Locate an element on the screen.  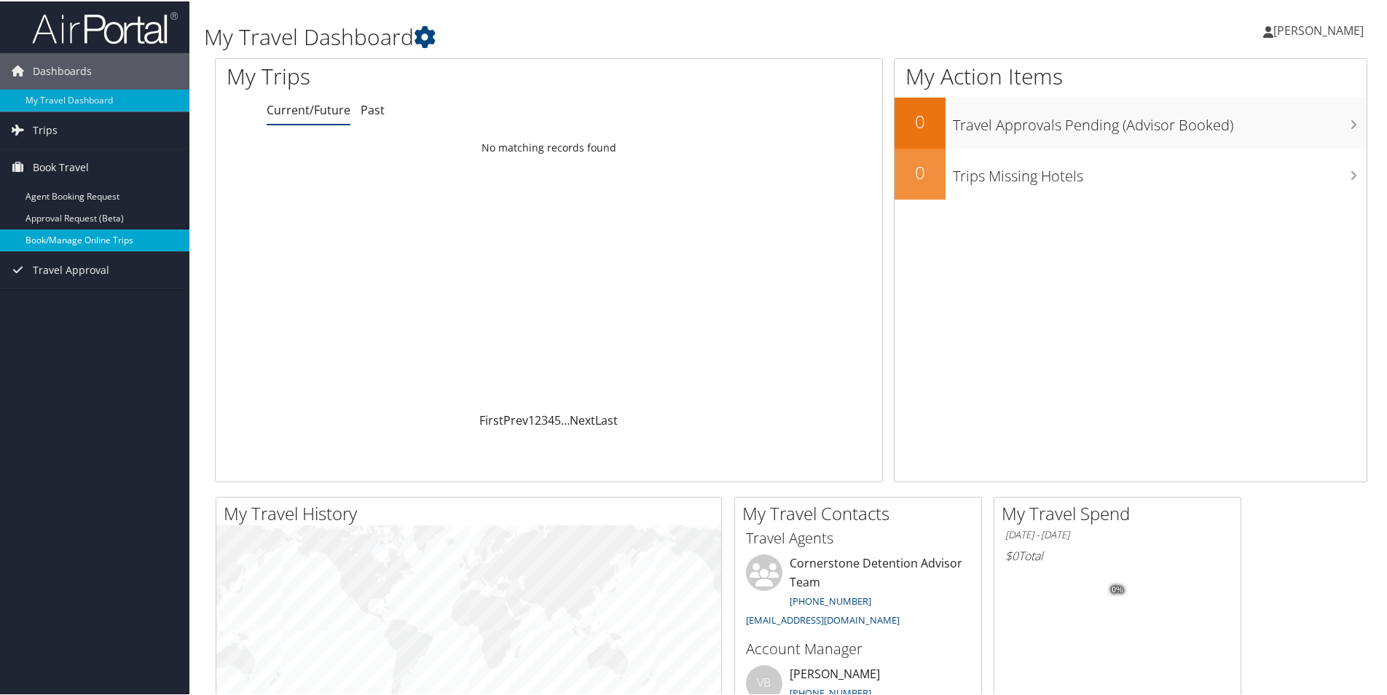
span: $0 is located at coordinates (1012, 554).